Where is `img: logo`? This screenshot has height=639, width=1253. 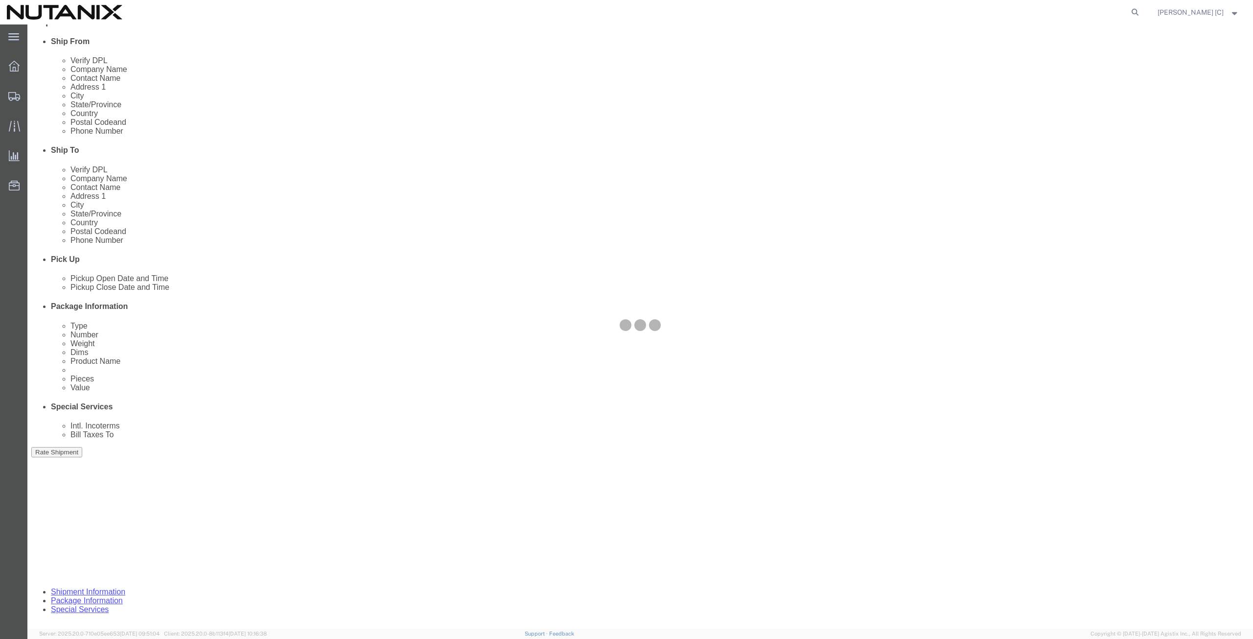
img: logo is located at coordinates (65, 12).